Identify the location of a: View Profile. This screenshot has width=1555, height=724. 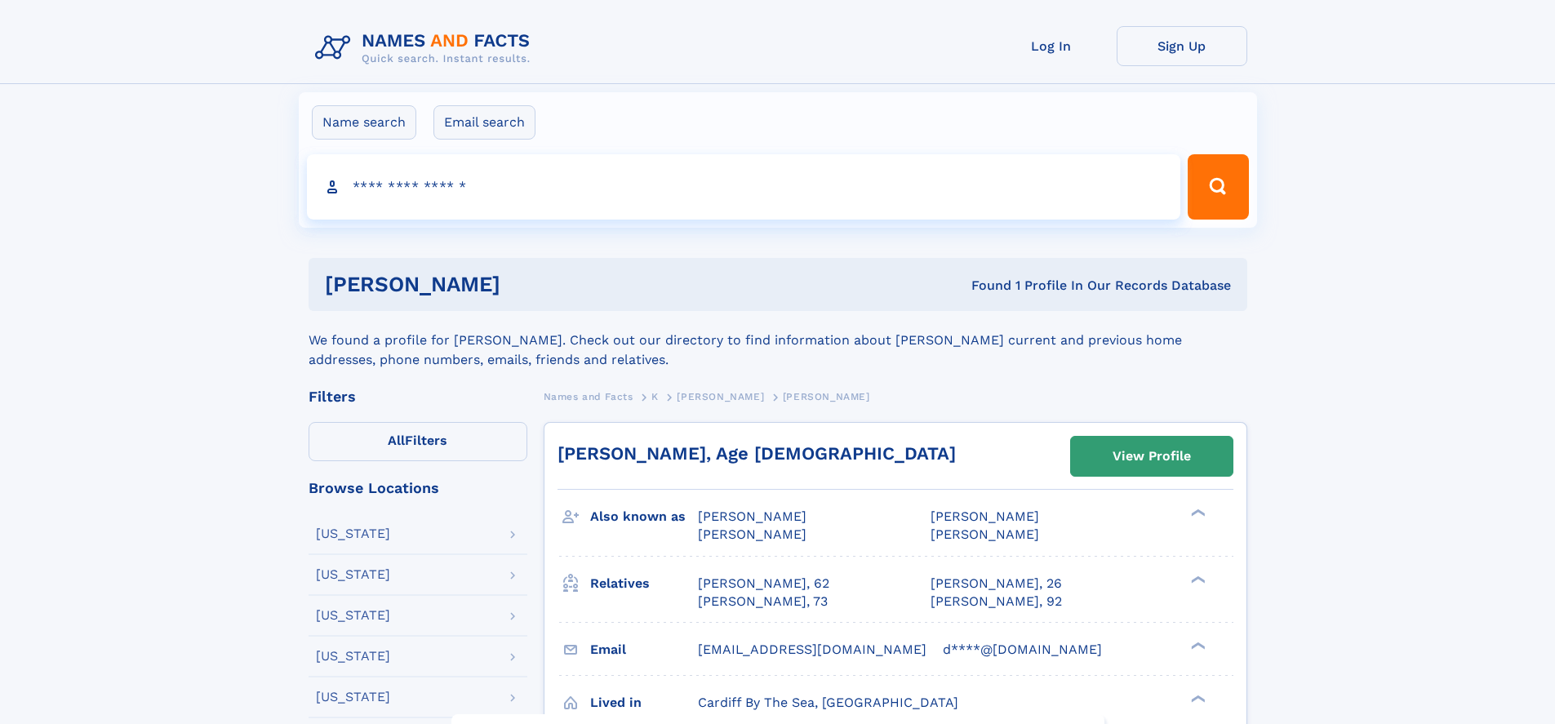
(1152, 456).